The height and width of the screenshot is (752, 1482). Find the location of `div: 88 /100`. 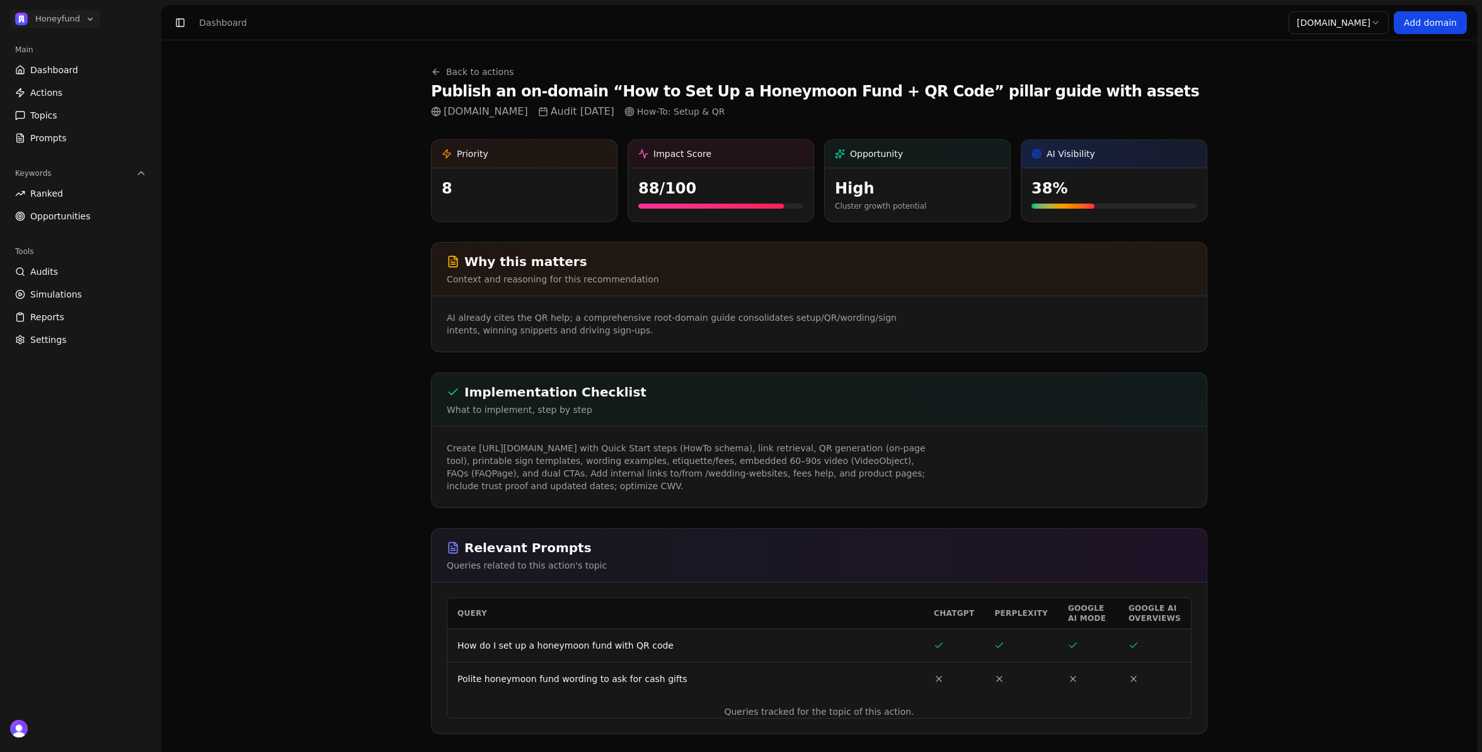

div: 88 /100 is located at coordinates (721, 188).